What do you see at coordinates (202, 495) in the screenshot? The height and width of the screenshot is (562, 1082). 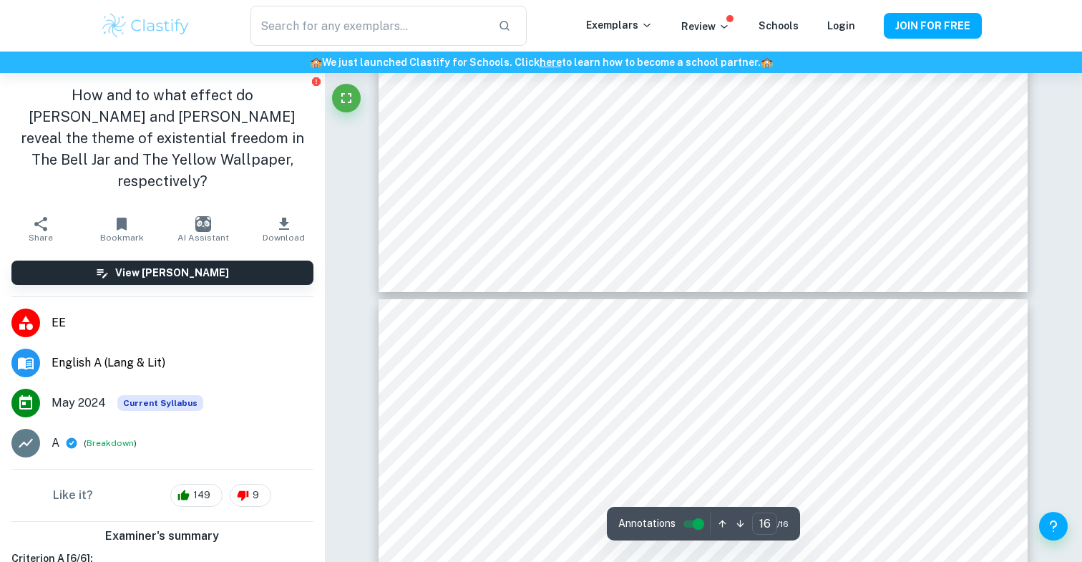 I see `span: 149` at bounding box center [202, 495].